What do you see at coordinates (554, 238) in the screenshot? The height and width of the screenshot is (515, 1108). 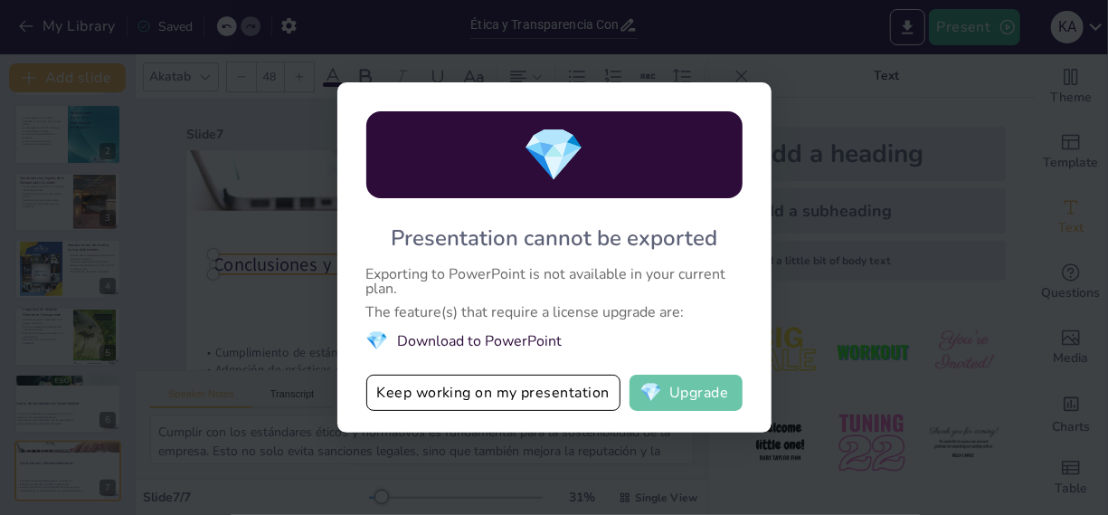 I see `div: Presentation cannot be exported` at bounding box center [554, 238].